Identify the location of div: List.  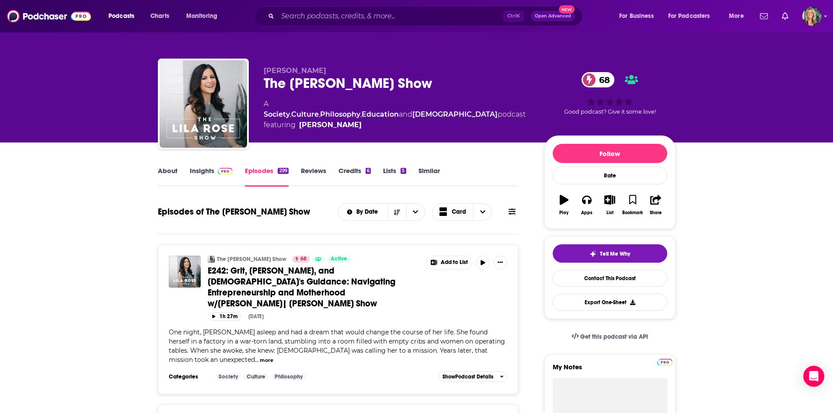
(610, 213).